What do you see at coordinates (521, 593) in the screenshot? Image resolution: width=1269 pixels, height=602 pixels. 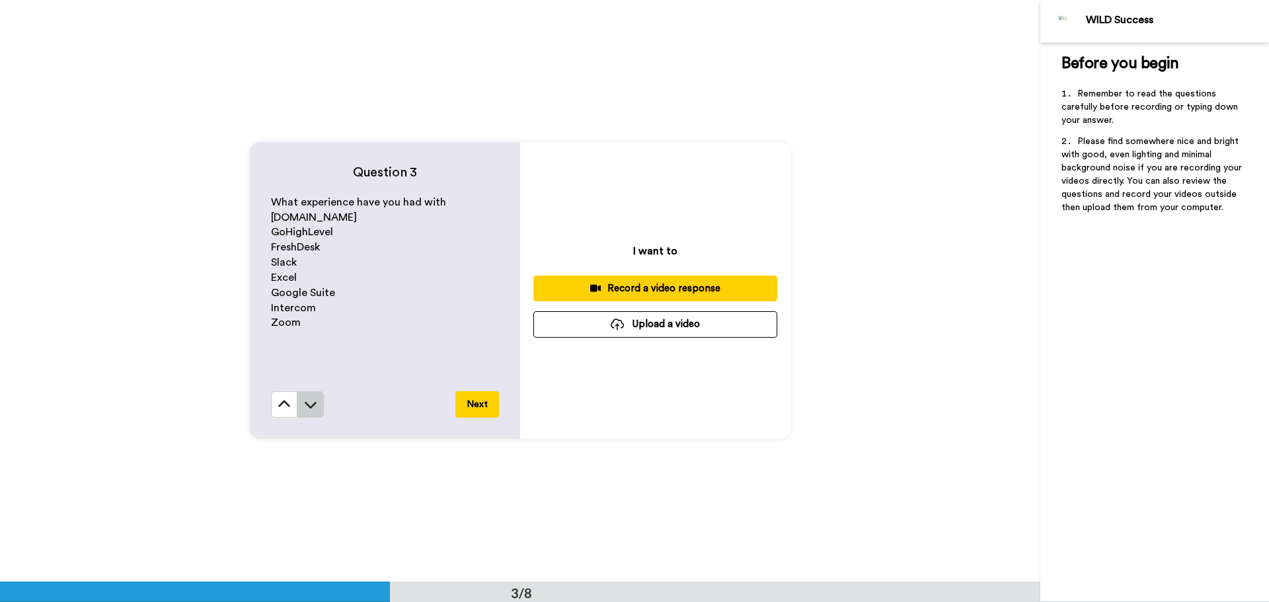 I see `div: 3/8` at bounding box center [521, 593].